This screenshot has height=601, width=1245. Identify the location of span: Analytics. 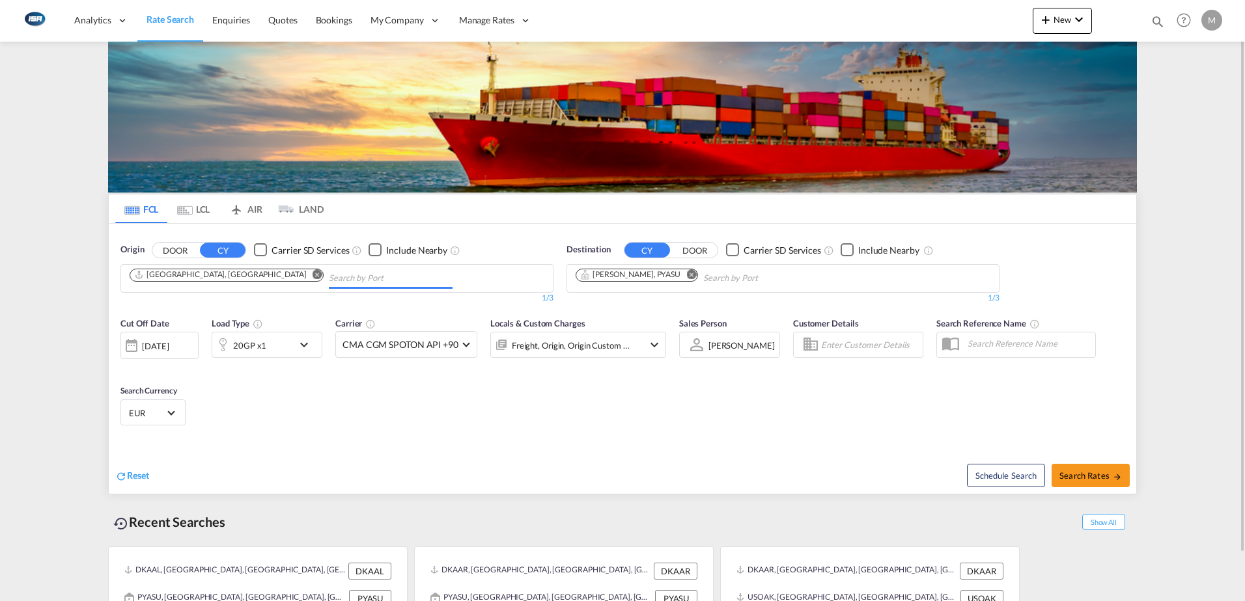
(92, 20).